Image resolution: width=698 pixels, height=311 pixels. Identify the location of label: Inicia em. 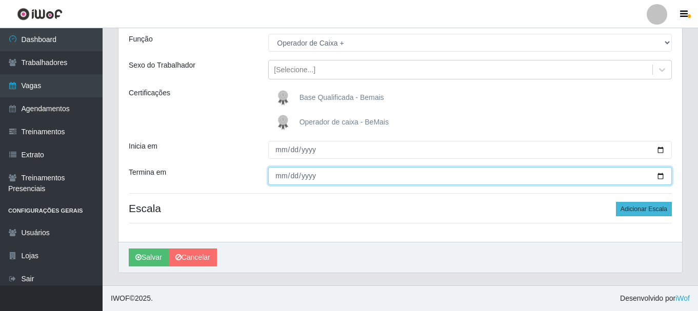
(143, 146).